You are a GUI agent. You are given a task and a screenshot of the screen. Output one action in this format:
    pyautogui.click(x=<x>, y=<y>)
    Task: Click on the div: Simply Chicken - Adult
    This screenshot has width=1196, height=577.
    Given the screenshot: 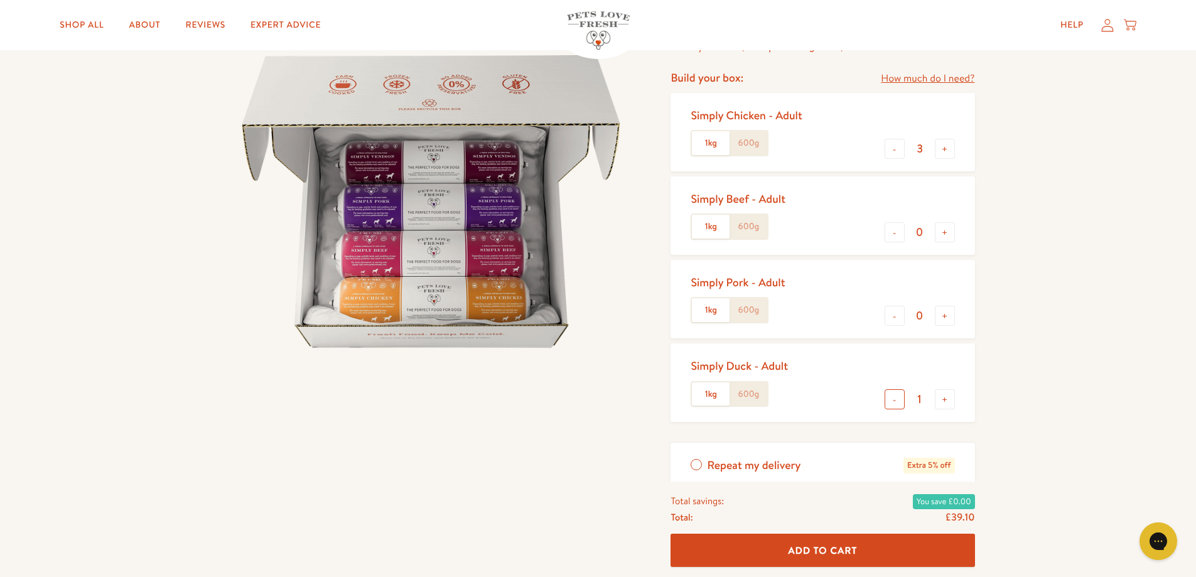 What is the action you would take?
    pyautogui.click(x=746, y=115)
    